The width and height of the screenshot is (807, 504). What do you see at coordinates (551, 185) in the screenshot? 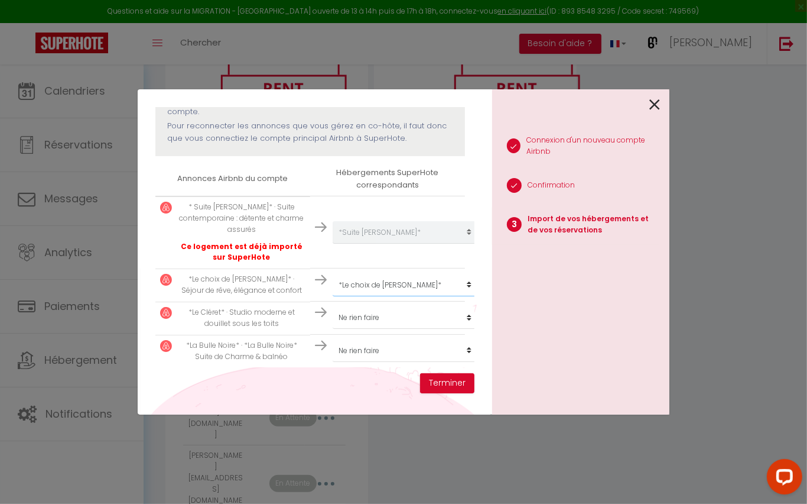
I see `p: Confirmation` at bounding box center [551, 185].